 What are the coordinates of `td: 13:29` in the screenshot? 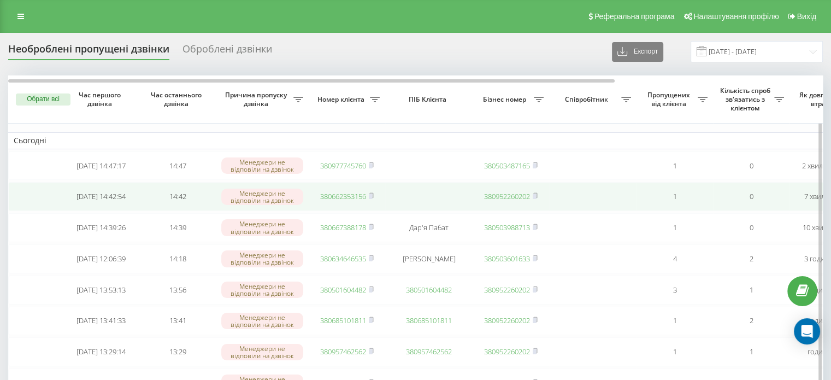 It's located at (178, 351).